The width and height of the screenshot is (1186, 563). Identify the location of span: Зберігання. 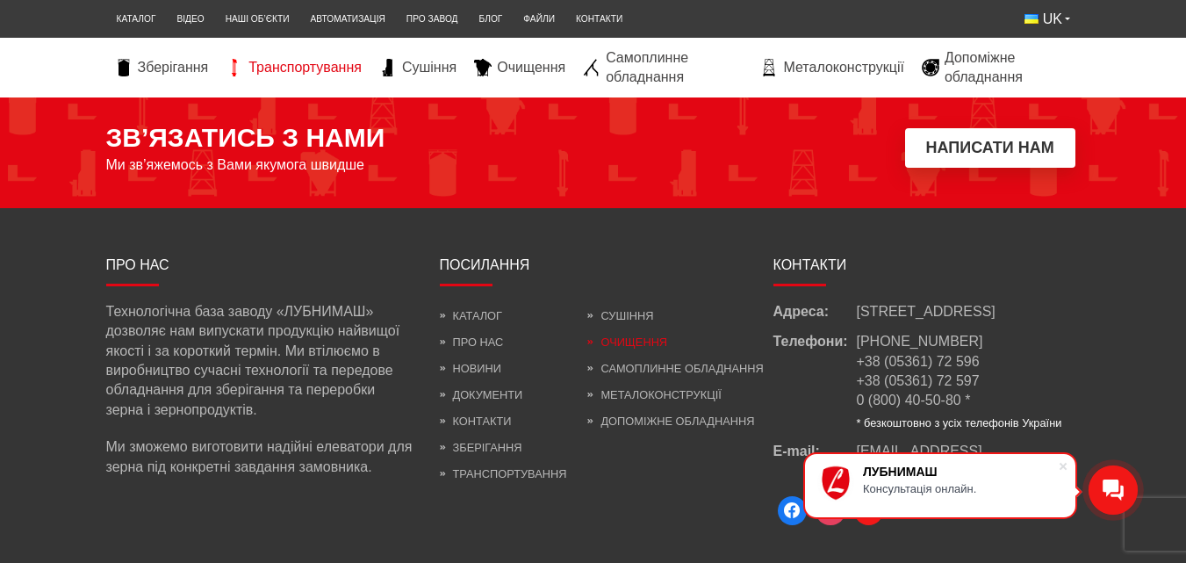
(173, 68).